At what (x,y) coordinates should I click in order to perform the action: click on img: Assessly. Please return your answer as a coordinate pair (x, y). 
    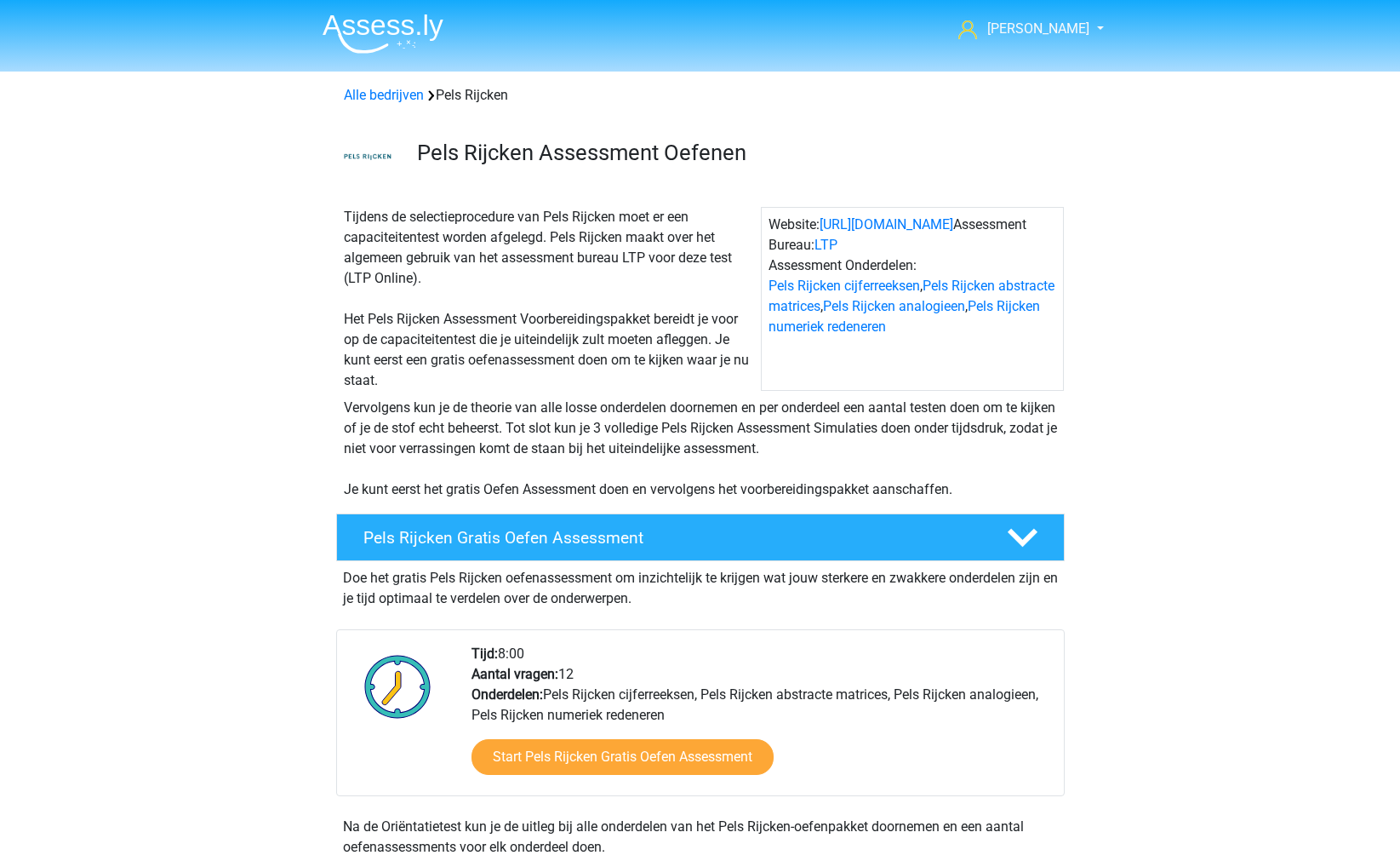
    Looking at the image, I should click on (383, 33).